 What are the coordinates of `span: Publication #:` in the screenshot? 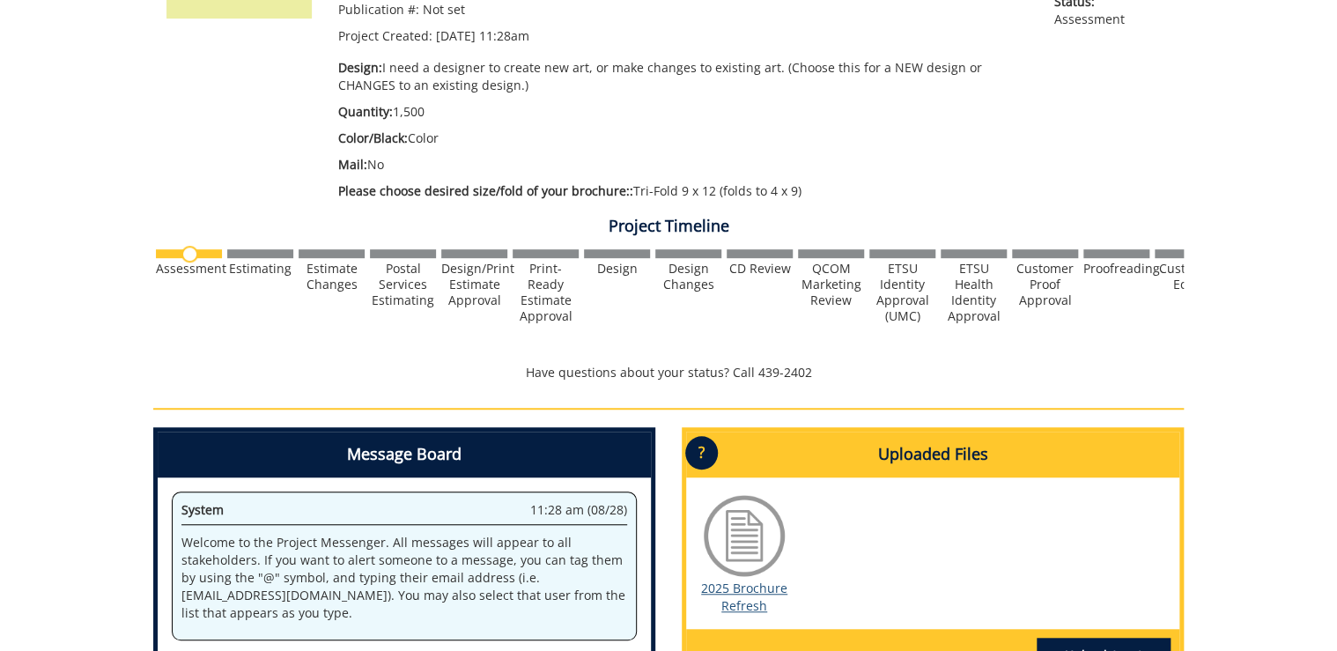 It's located at (379, 9).